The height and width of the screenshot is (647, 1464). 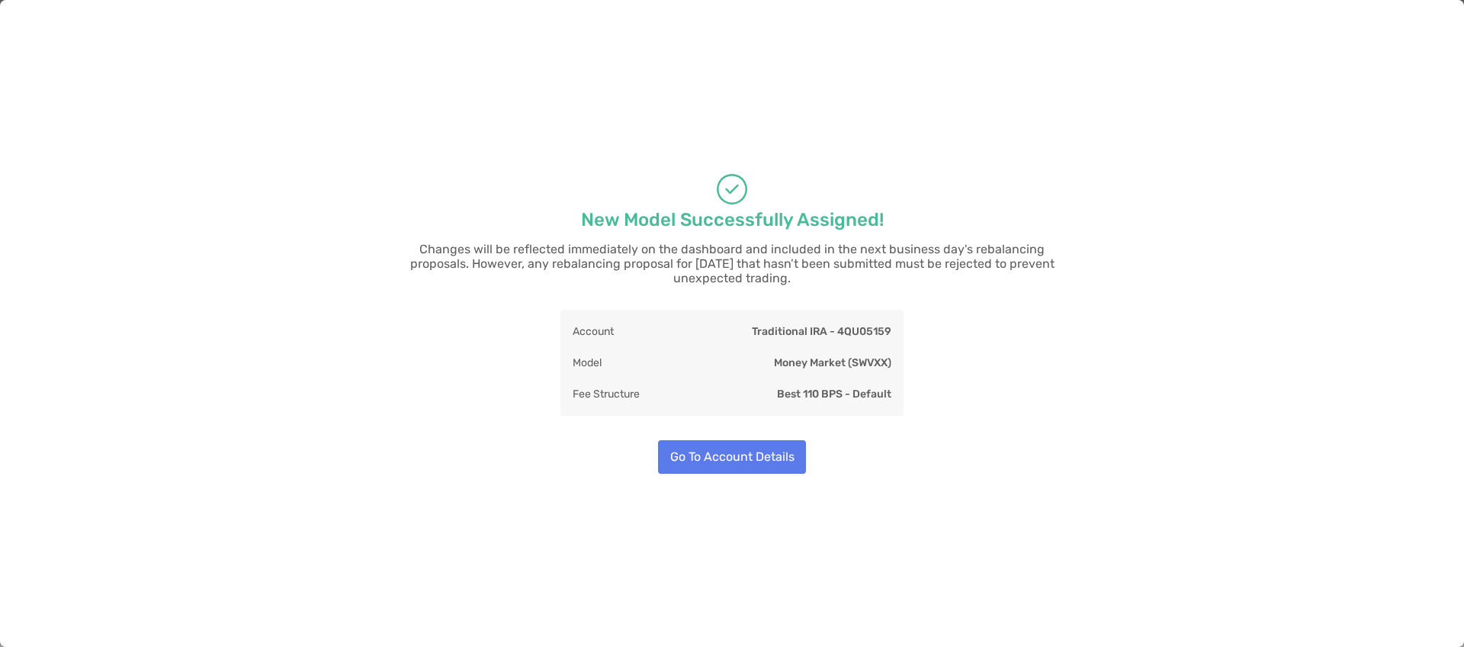 I want to click on p: Money Market (SWVXX), so click(x=833, y=362).